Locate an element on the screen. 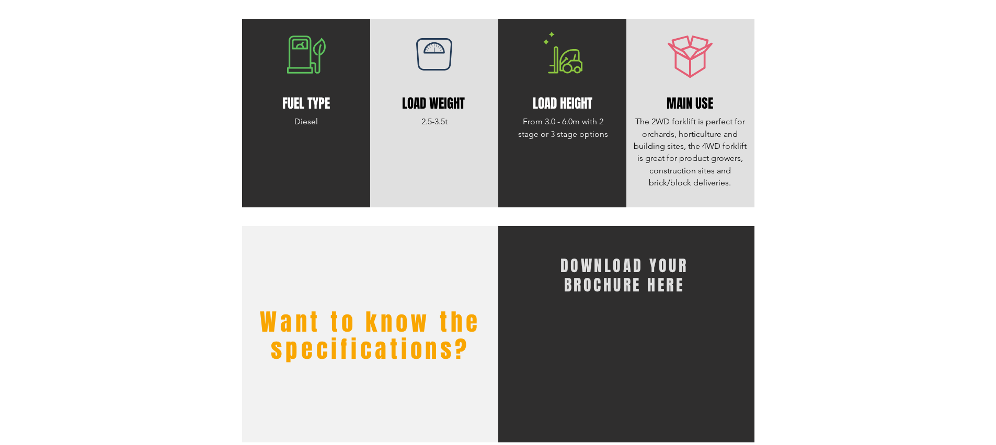 This screenshot has height=445, width=996. span: LOAD WEIGHT is located at coordinates (433, 104).